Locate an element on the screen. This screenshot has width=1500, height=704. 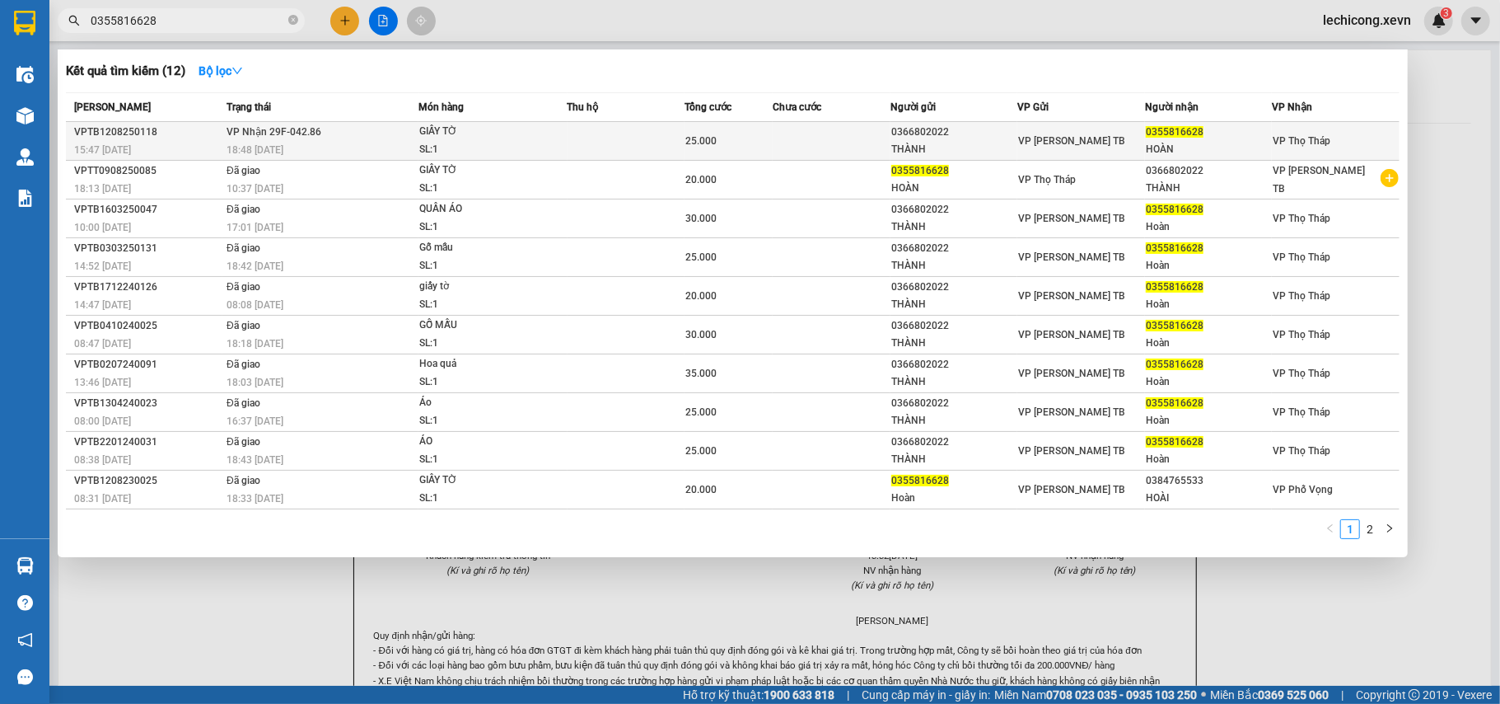
div: VPTB1208230025 is located at coordinates (147, 480).